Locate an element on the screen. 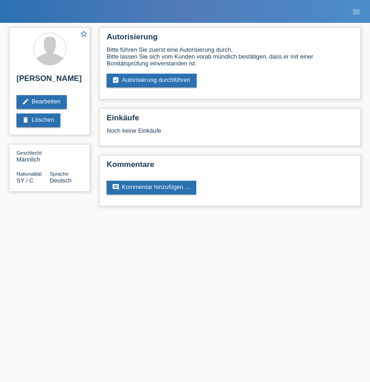 The height and width of the screenshot is (382, 370). div: Noch keine Einkäufe is located at coordinates (230, 134).